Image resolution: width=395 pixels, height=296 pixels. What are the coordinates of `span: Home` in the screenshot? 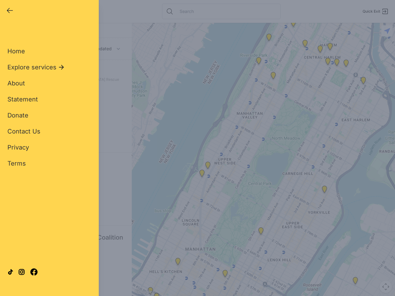 It's located at (16, 51).